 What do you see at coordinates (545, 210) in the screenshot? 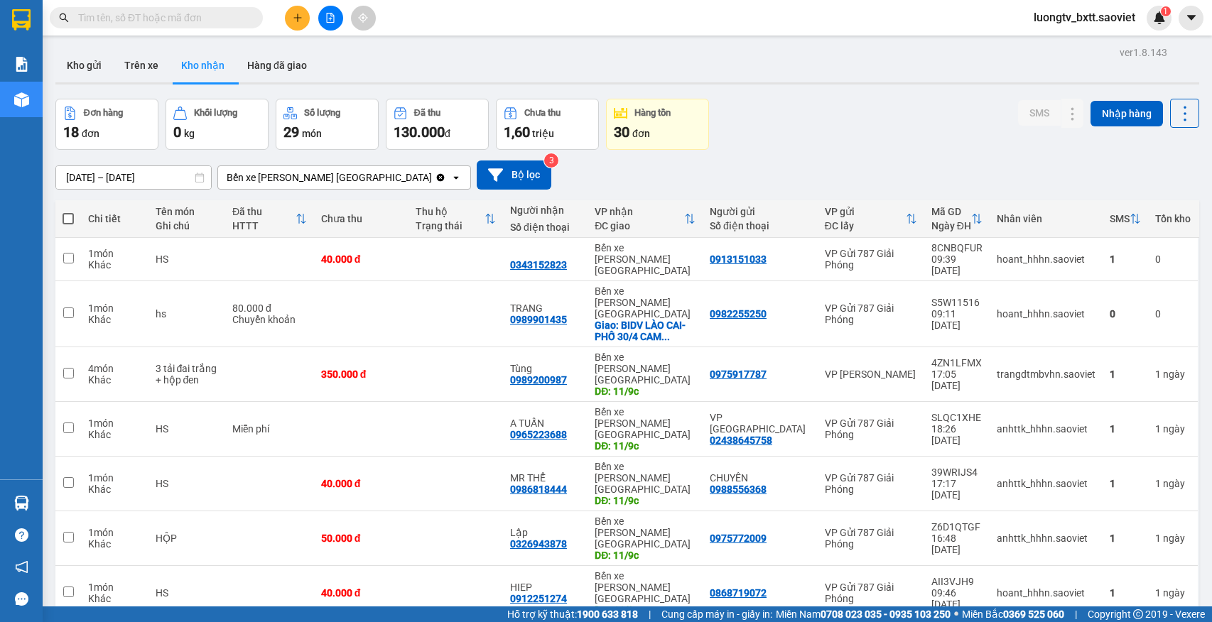
I see `div: Người nhận` at bounding box center [545, 210].